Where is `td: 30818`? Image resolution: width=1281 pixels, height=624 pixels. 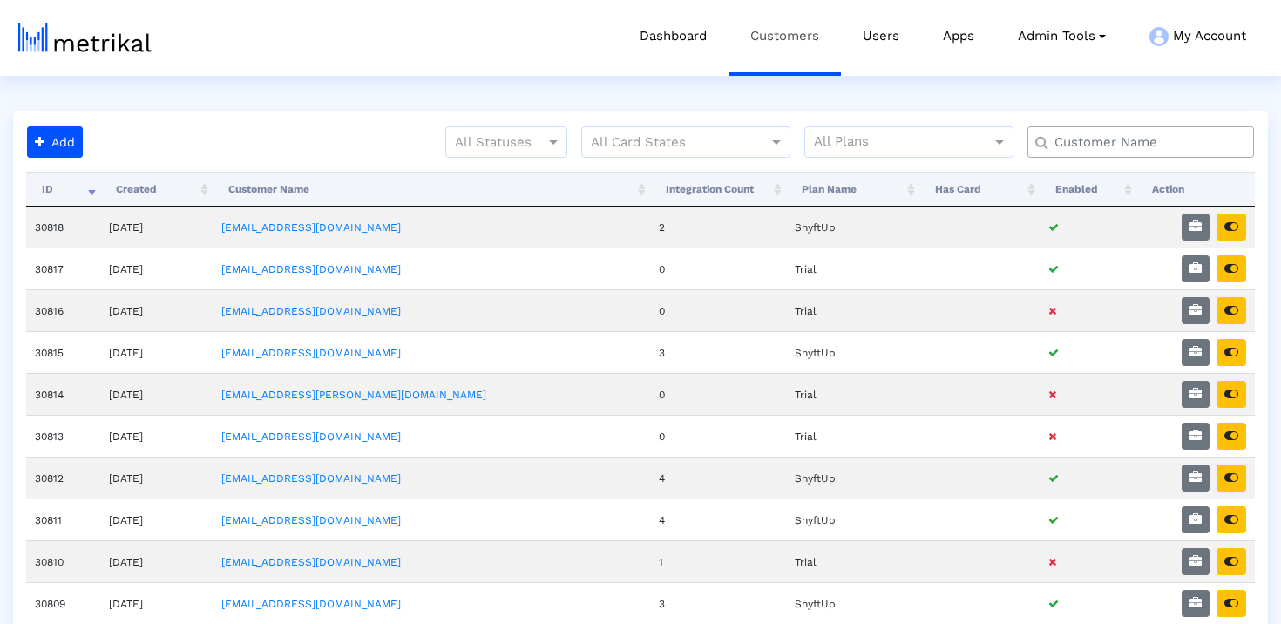 td: 30818 is located at coordinates (63, 227).